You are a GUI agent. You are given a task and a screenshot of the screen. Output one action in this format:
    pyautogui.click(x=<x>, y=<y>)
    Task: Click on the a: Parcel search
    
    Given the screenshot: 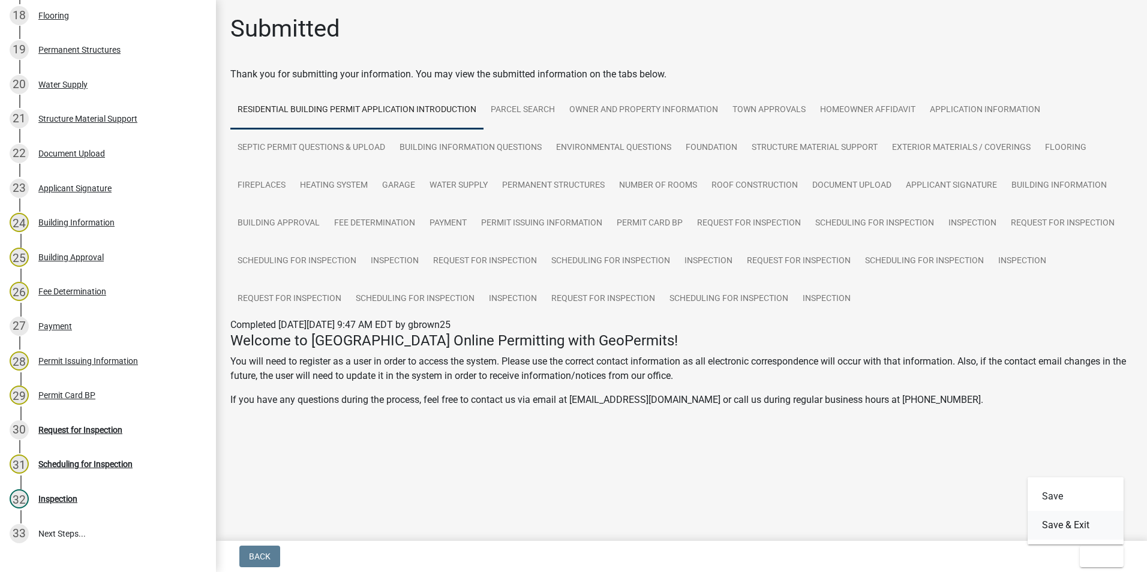 What is the action you would take?
    pyautogui.click(x=522, y=110)
    